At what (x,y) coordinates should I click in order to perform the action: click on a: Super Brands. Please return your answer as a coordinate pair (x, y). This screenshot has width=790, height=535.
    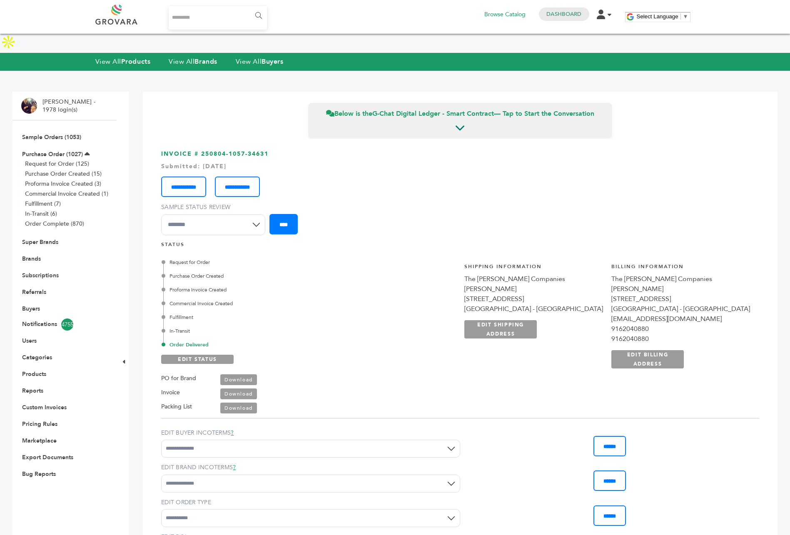
    Looking at the image, I should click on (40, 242).